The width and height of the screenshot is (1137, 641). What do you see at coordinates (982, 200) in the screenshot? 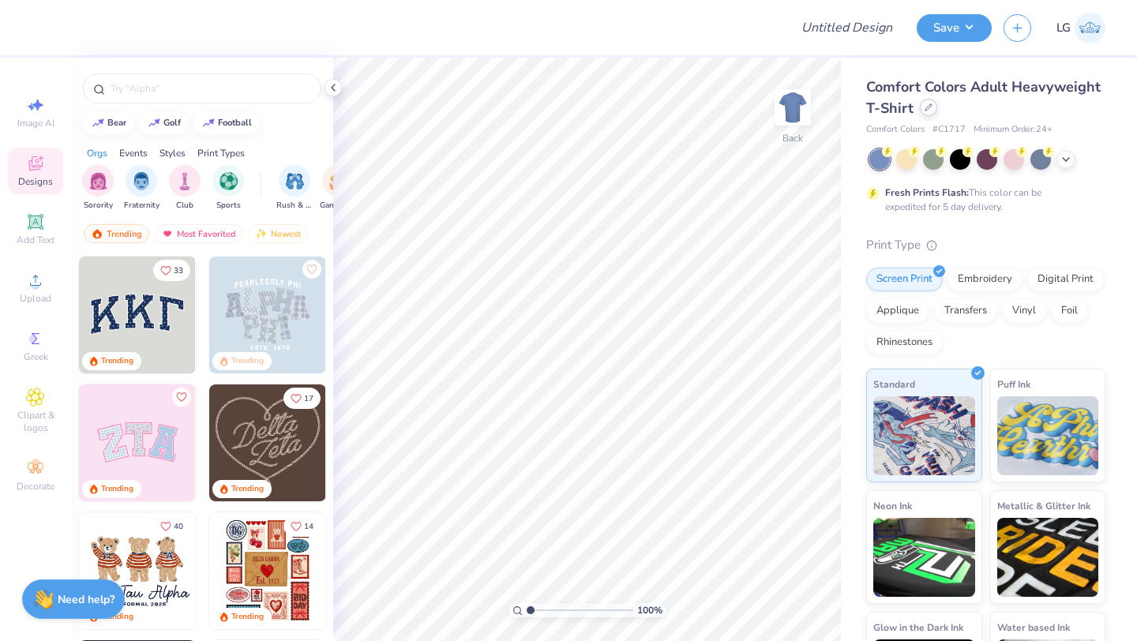
I see `div: This color can be expedited for 5 day delivery.` at bounding box center [982, 200].